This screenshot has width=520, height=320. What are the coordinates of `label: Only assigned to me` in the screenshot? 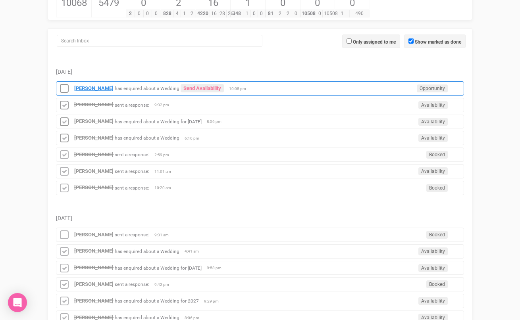 It's located at (374, 42).